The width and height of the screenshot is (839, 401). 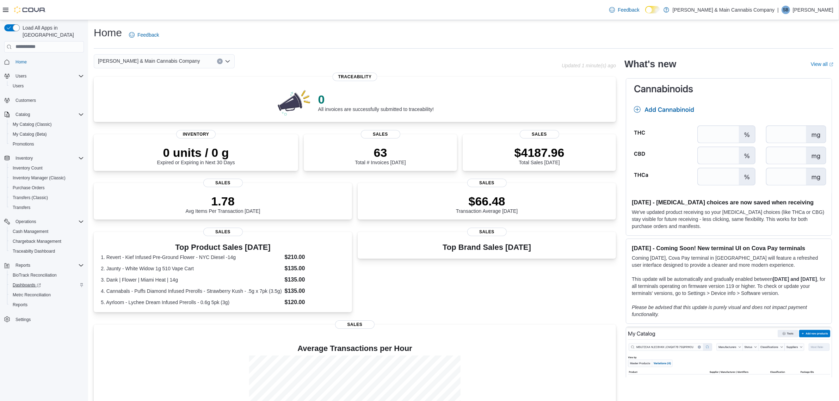 I want to click on a: Purchase Orders, so click(x=29, y=188).